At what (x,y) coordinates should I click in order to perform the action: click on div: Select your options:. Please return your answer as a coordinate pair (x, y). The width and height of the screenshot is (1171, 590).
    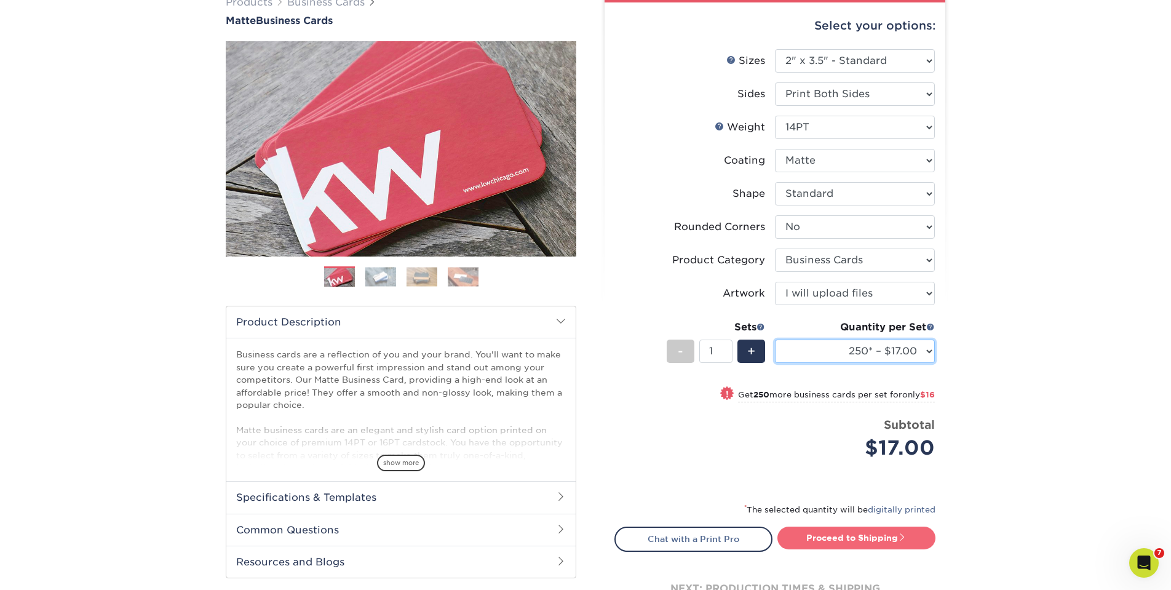
    Looking at the image, I should click on (775, 26).